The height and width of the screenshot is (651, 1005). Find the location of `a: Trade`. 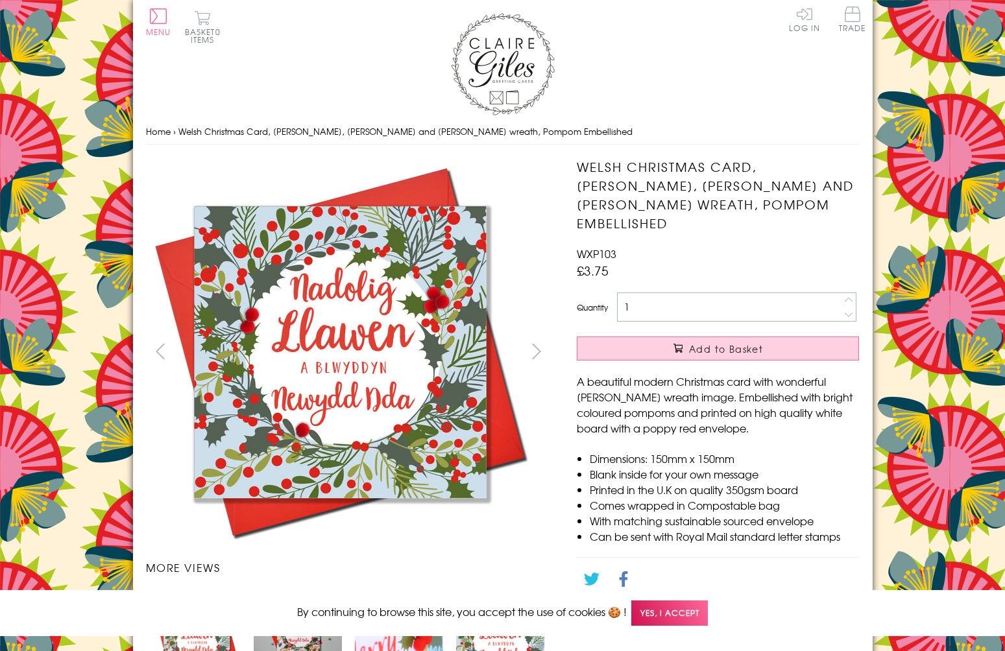

a: Trade is located at coordinates (852, 20).